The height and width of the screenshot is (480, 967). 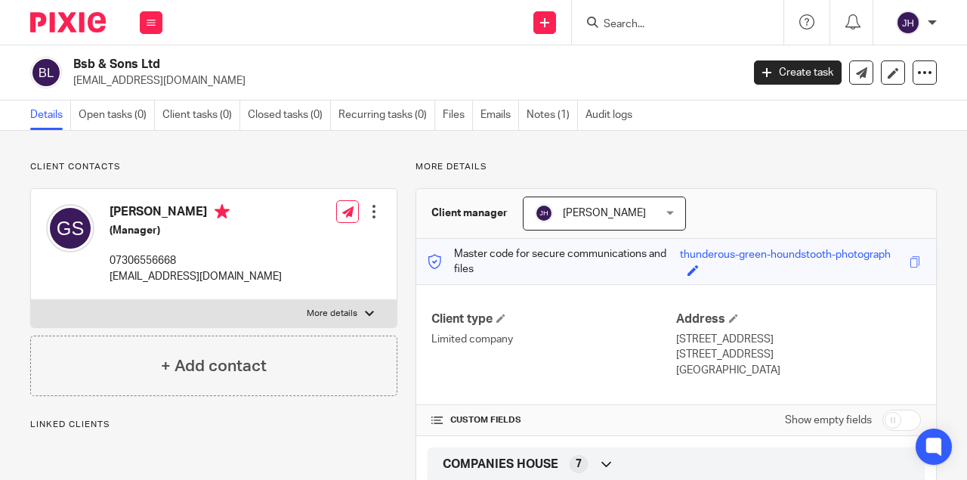 What do you see at coordinates (554, 420) in the screenshot?
I see `h4: CUSTOM FIELDS` at bounding box center [554, 420].